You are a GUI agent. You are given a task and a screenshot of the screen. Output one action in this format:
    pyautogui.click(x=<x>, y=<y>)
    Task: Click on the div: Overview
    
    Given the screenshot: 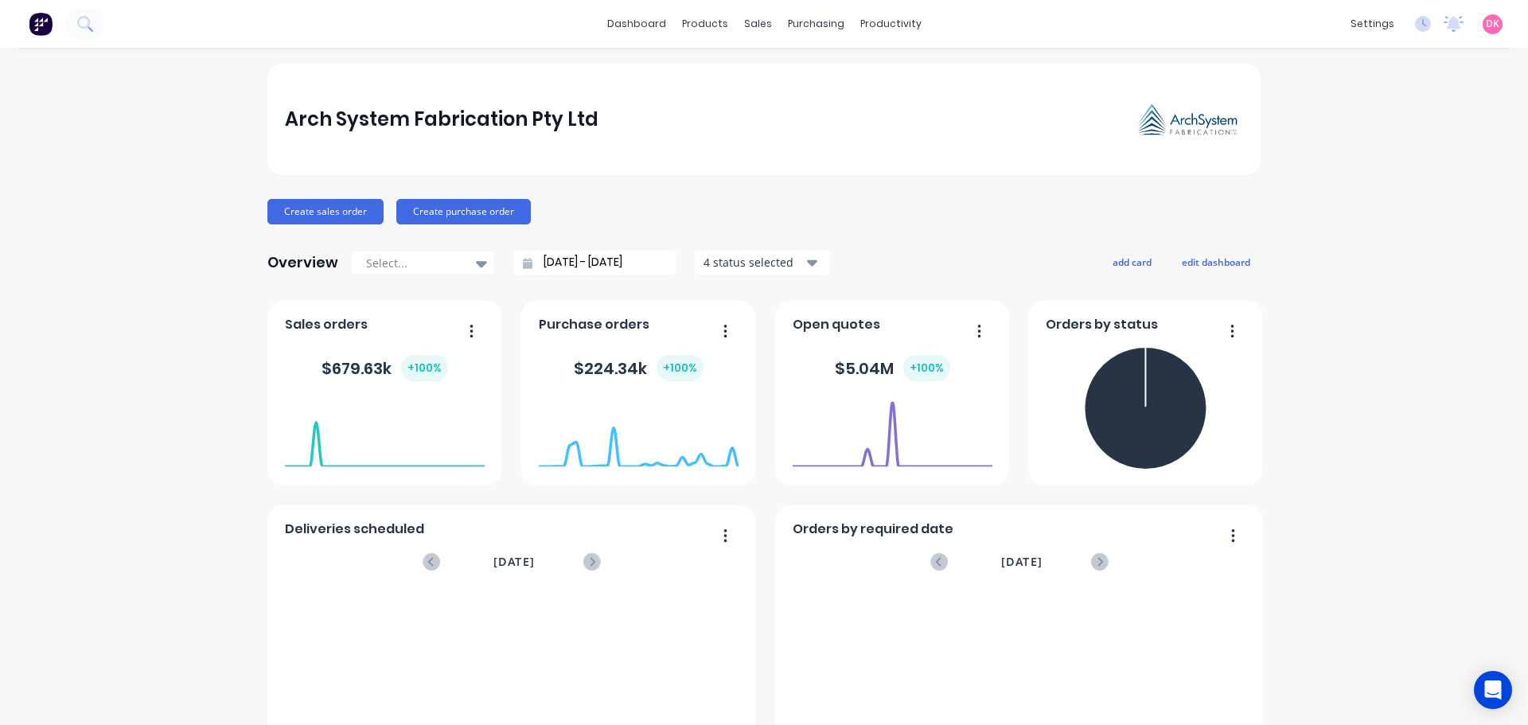 What is the action you would take?
    pyautogui.click(x=302, y=263)
    